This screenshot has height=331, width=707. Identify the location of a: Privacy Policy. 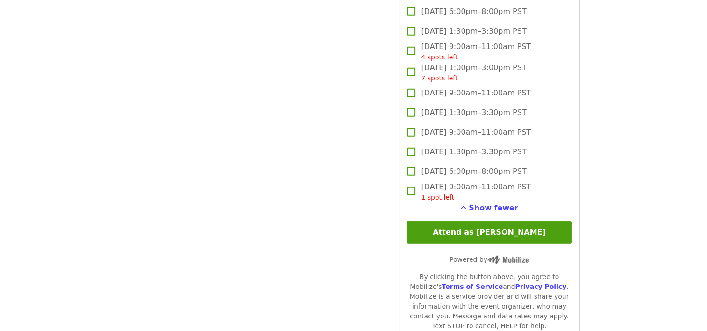
(541, 286).